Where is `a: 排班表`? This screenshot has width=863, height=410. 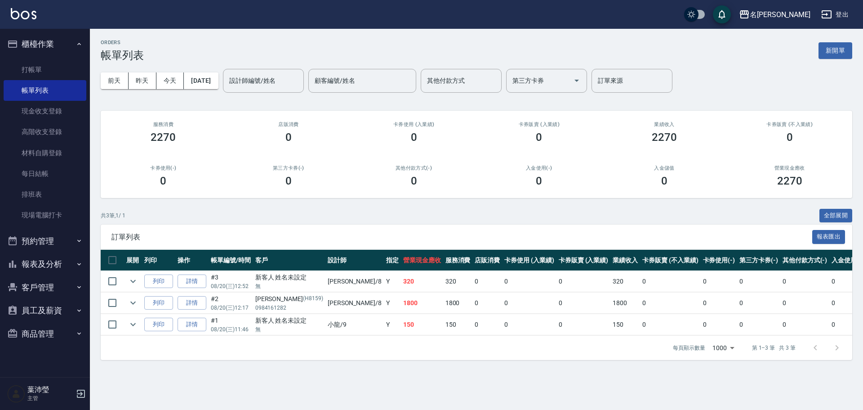
a: 排班表 is located at coordinates (45, 194).